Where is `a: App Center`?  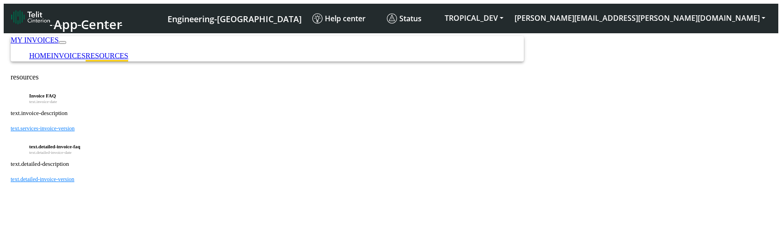
a: App Center is located at coordinates (66, 19).